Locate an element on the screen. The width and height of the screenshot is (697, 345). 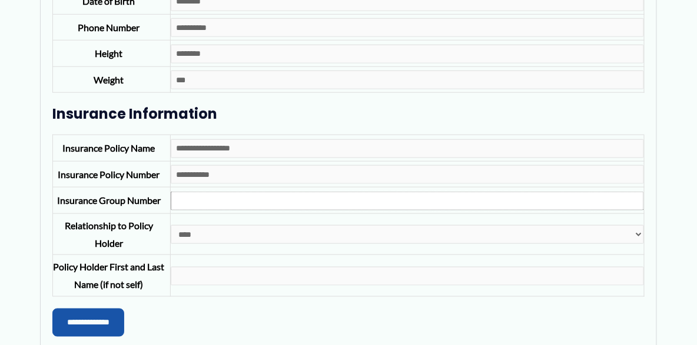
label: Insurance Policy Number is located at coordinates (108, 174).